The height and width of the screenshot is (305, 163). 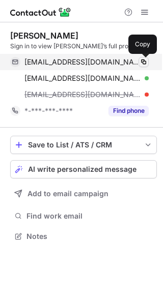 I want to click on span: Find work email, so click(x=89, y=216).